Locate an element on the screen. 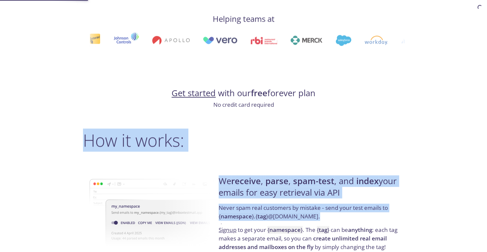 The image size is (487, 252). p: to get your . The can be : each tag makes a separate email, so you can by simply changing the tag! is located at coordinates (310, 238).